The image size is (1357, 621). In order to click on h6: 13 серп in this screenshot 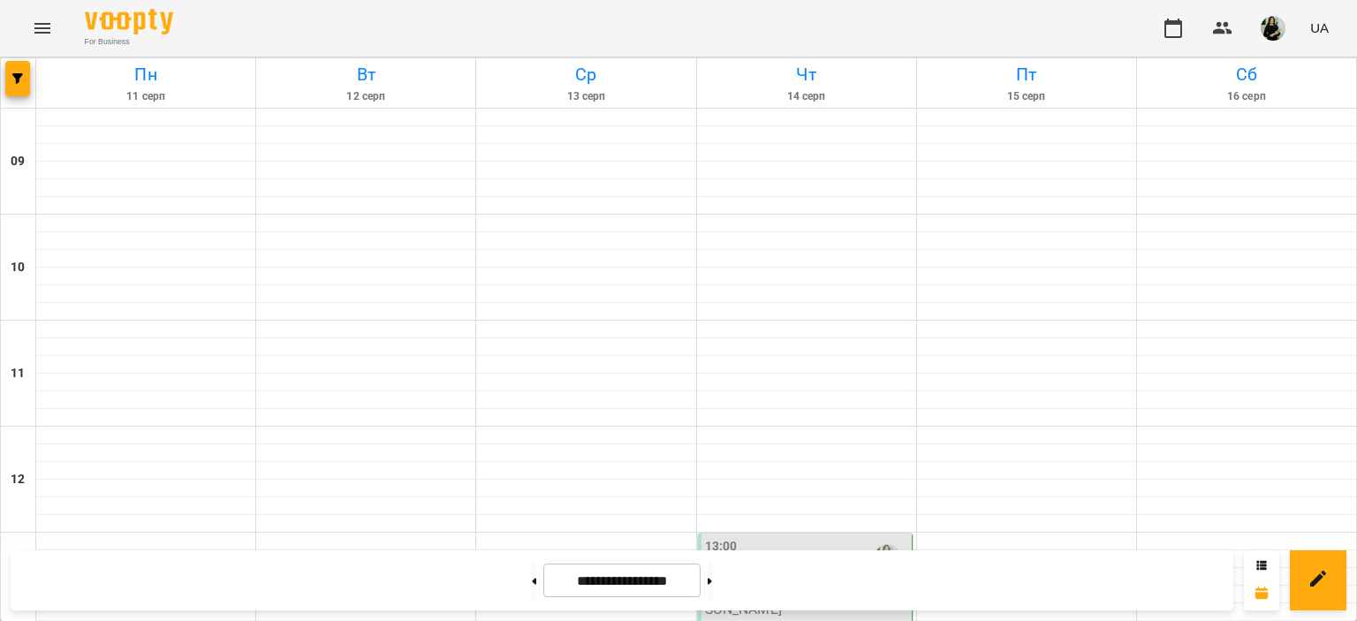, I will do `click(586, 96)`.